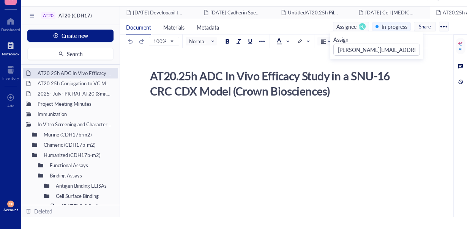 This screenshot has width=467, height=229. I want to click on span: MD, so click(11, 204).